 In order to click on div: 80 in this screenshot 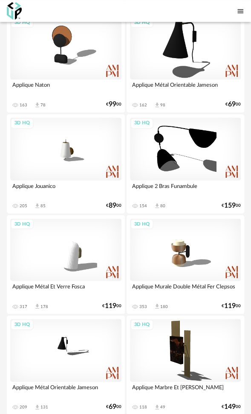, I will do `click(163, 205)`.